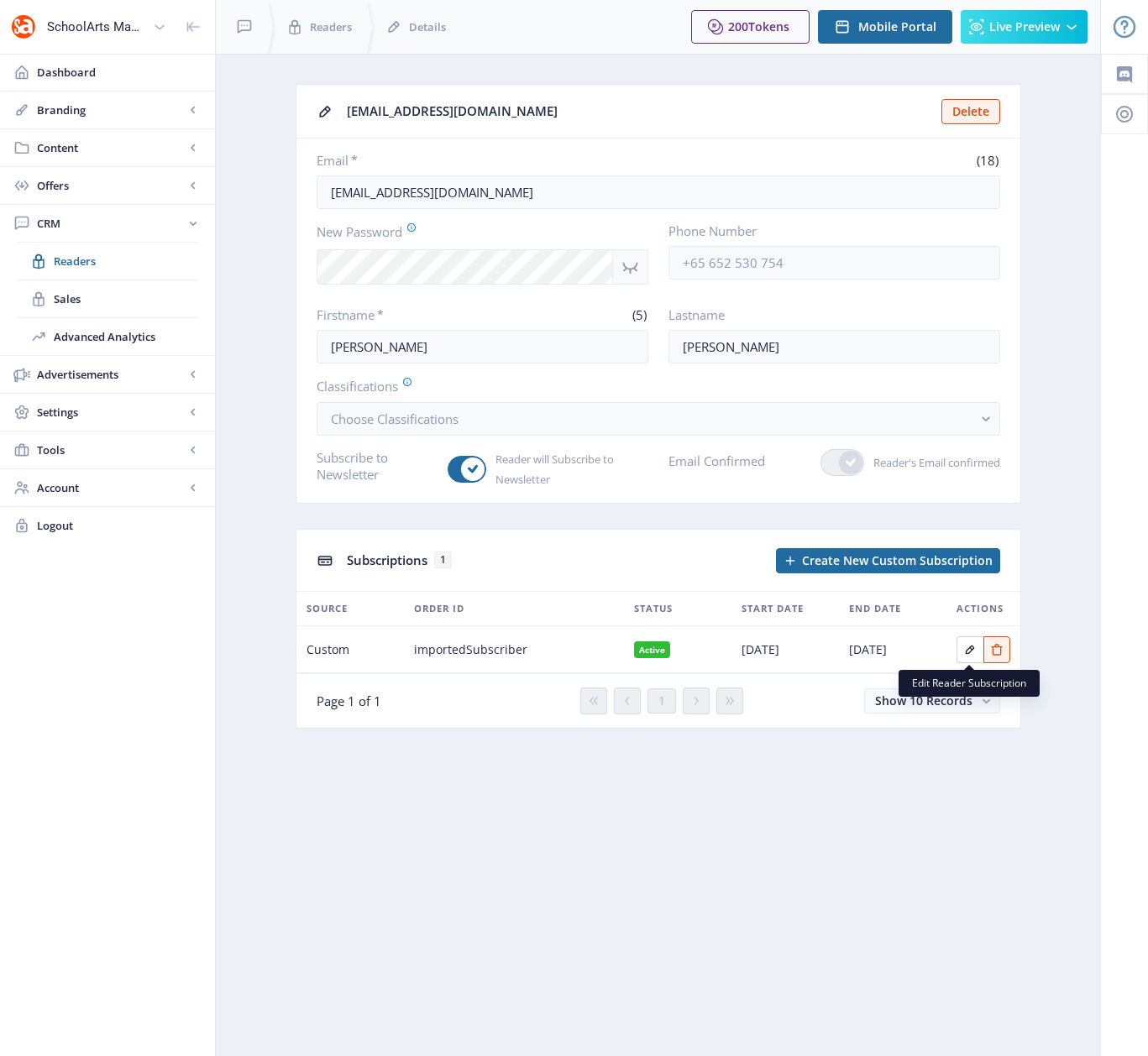 The height and width of the screenshot is (1056, 1148). Describe the element at coordinates (111, 412) in the screenshot. I see `span: Settings` at that location.